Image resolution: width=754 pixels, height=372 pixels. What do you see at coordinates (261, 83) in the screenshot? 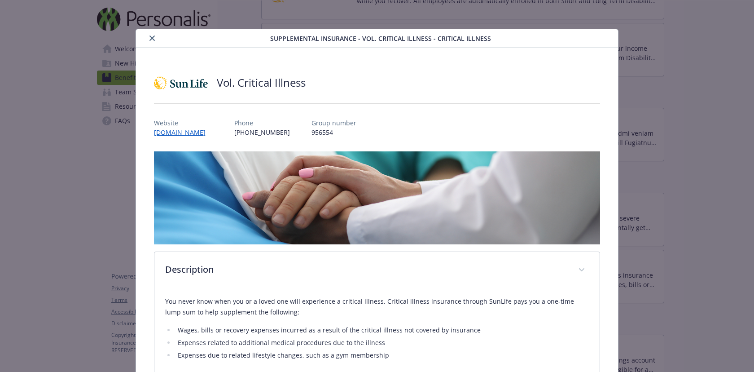
I see `h2: Vol. Critical Illness` at bounding box center [261, 83].